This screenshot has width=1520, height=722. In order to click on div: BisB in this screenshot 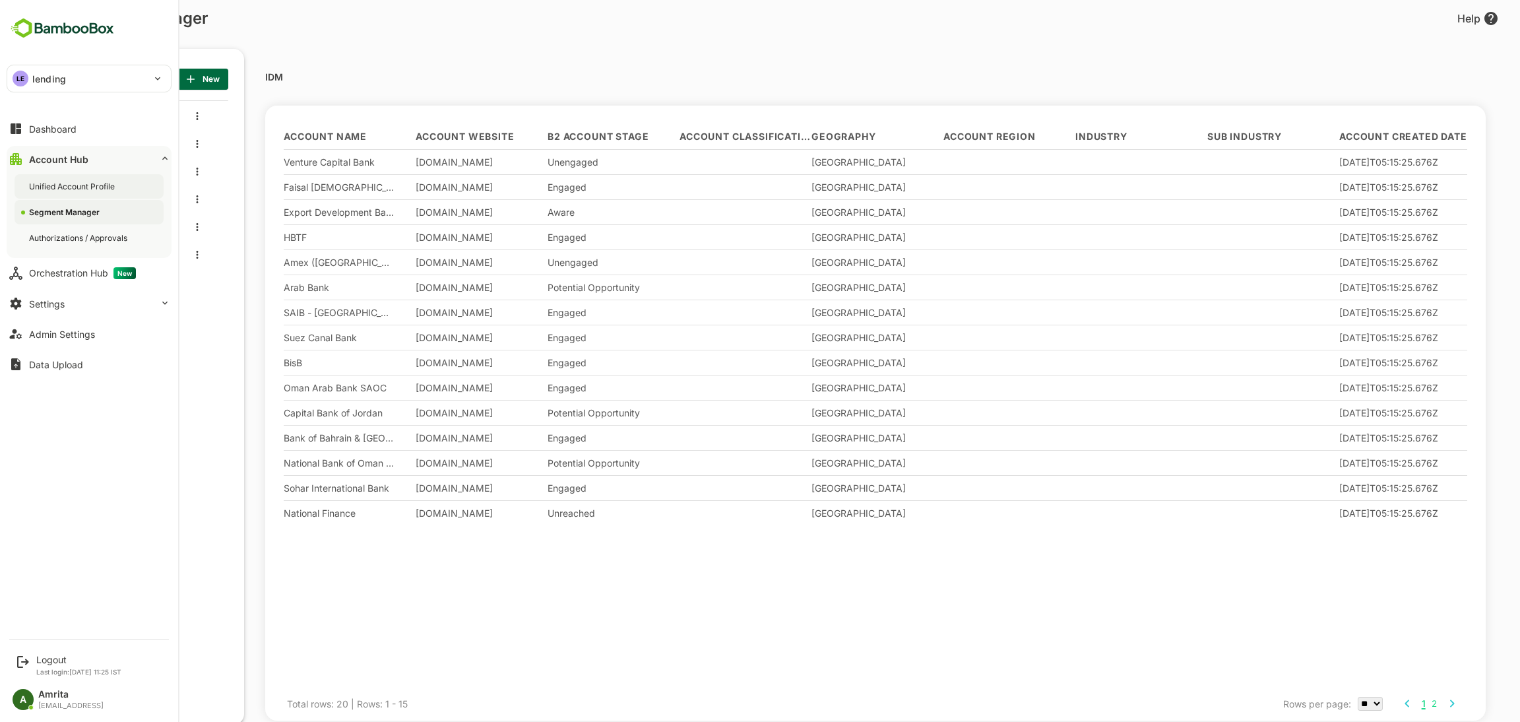, I will do `click(293, 362)`.